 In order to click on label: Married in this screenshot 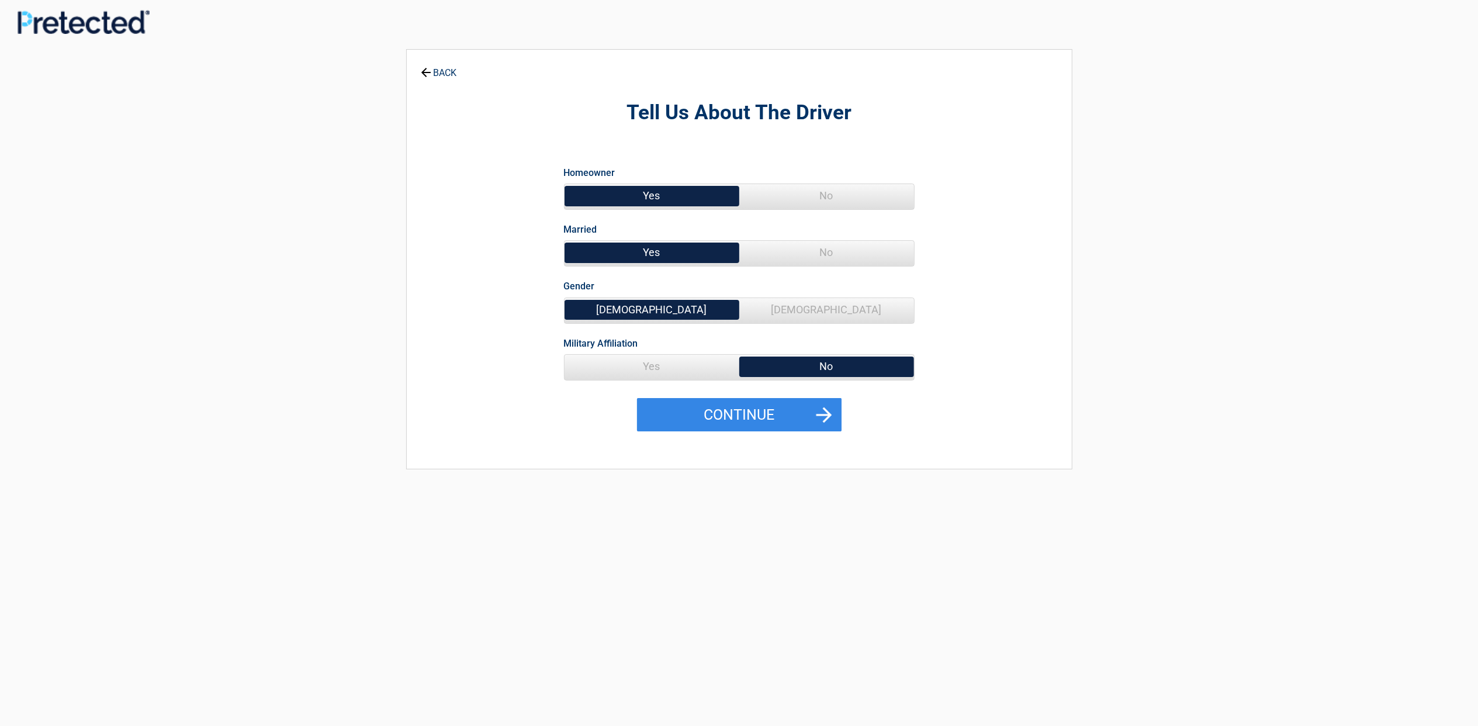, I will do `click(580, 229)`.